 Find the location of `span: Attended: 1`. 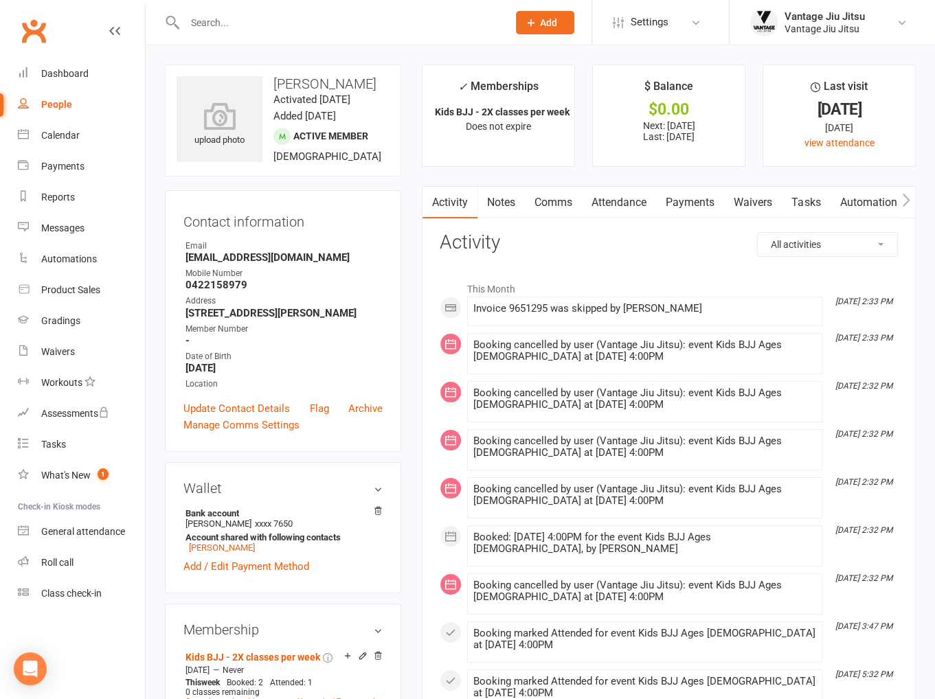

span: Attended: 1 is located at coordinates (291, 683).